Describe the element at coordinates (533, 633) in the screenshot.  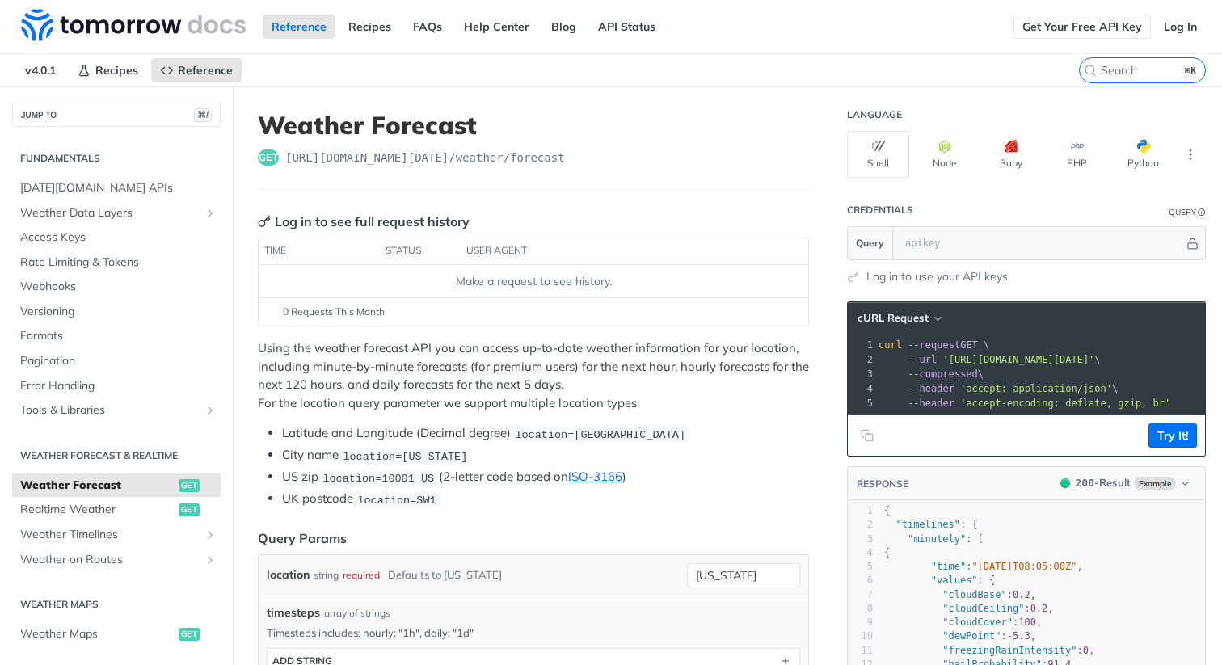
I see `p: Timesteps includes: hourly: "1h", daily: "1d"` at that location.